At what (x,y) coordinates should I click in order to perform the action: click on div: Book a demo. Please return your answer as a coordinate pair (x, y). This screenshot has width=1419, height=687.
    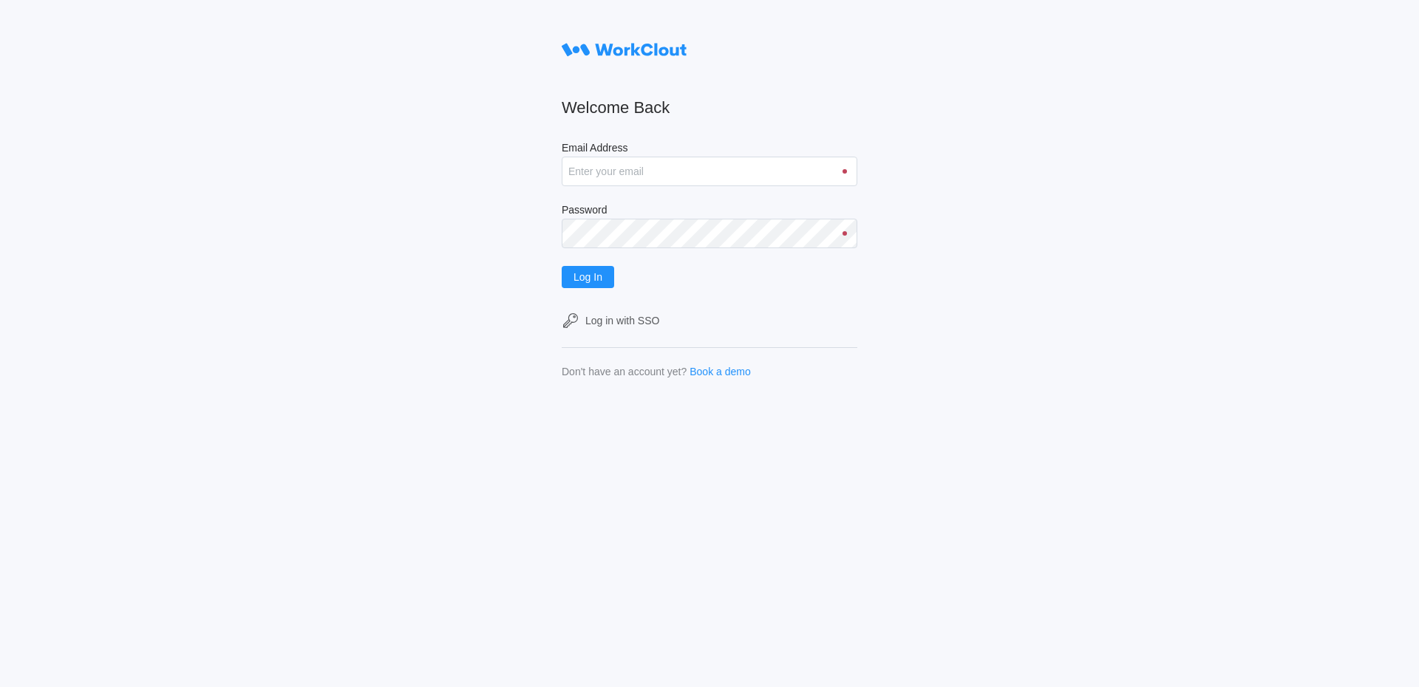
    Looking at the image, I should click on (720, 372).